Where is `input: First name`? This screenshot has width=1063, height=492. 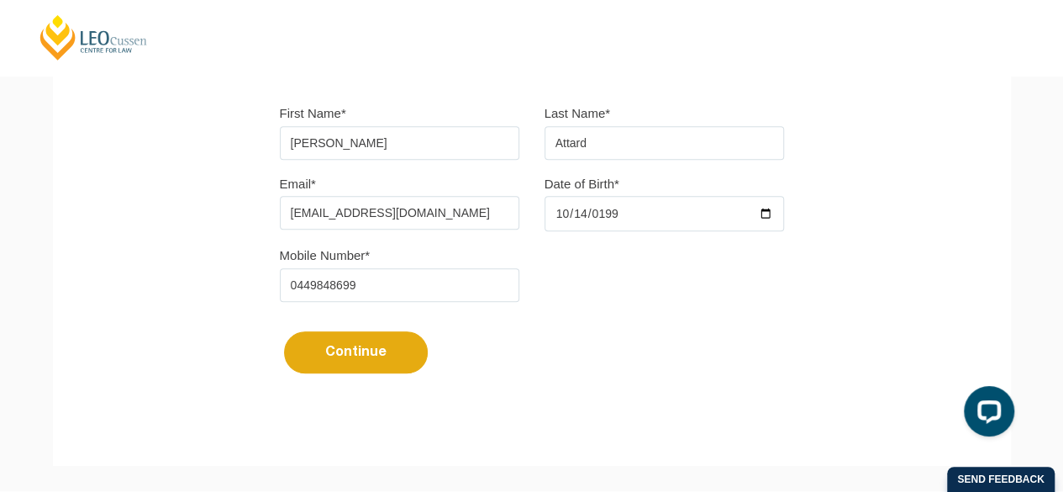 input: First name is located at coordinates (399, 143).